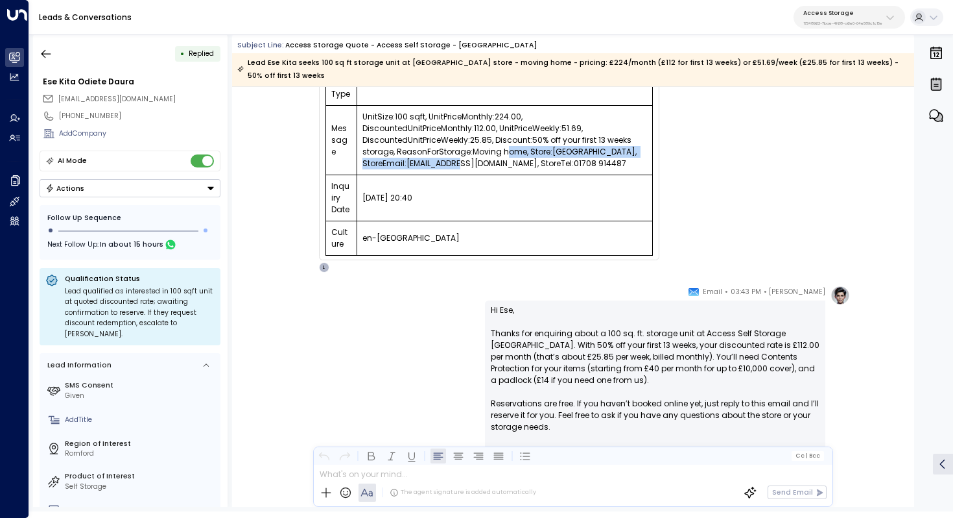 Image resolution: width=953 pixels, height=518 pixels. Describe the element at coordinates (139, 134) in the screenshot. I see `div: AddCompany` at that location.